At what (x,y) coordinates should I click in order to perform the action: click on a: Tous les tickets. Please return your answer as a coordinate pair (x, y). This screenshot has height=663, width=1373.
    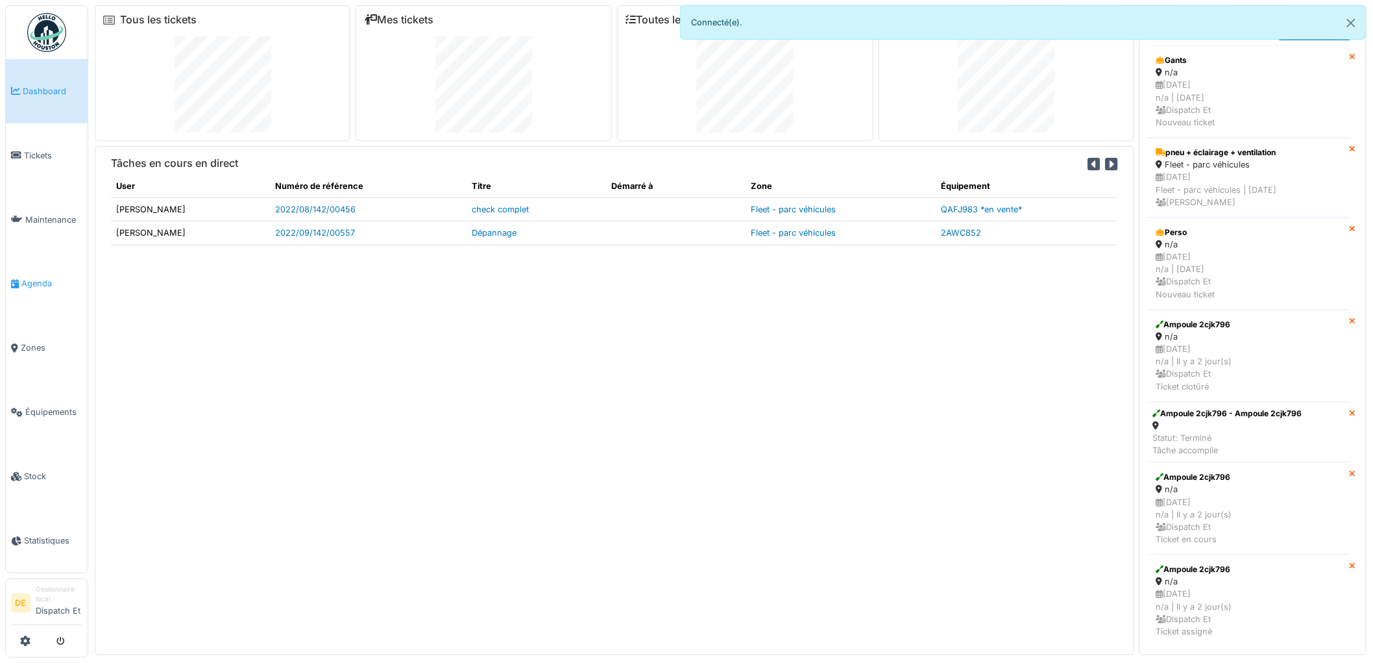
    Looking at the image, I should click on (158, 19).